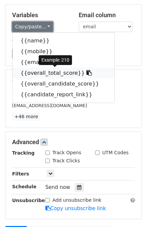  What do you see at coordinates (66, 161) in the screenshot?
I see `label: Track Clicks` at bounding box center [66, 161].